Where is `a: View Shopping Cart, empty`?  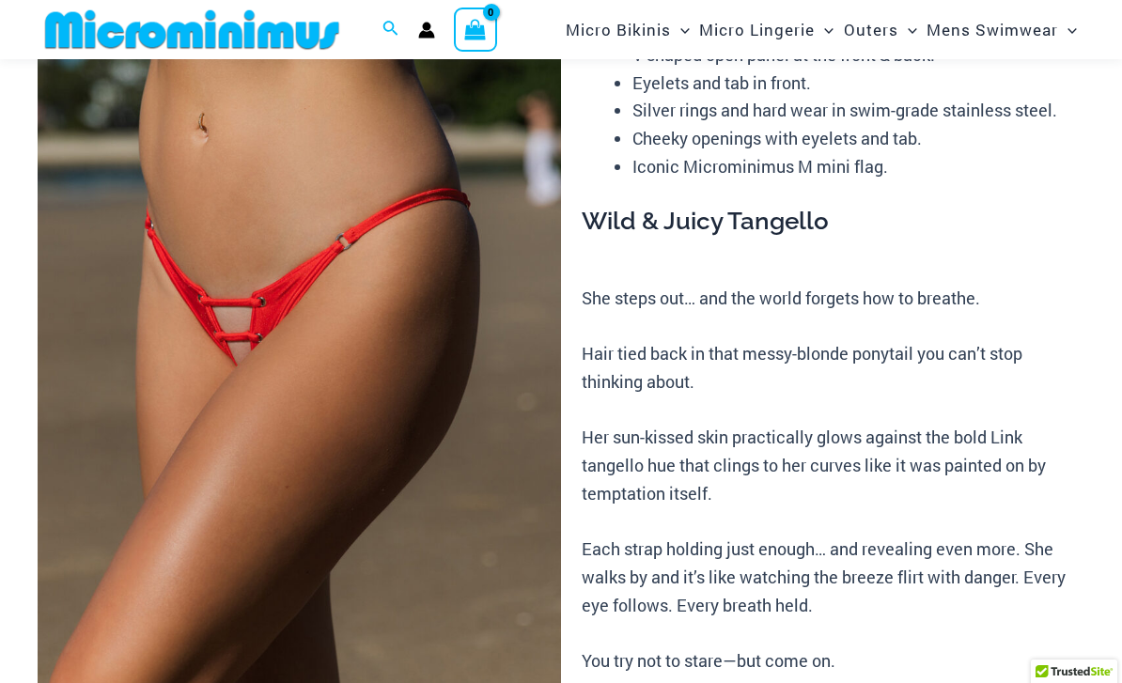
a: View Shopping Cart, empty is located at coordinates (475, 29).